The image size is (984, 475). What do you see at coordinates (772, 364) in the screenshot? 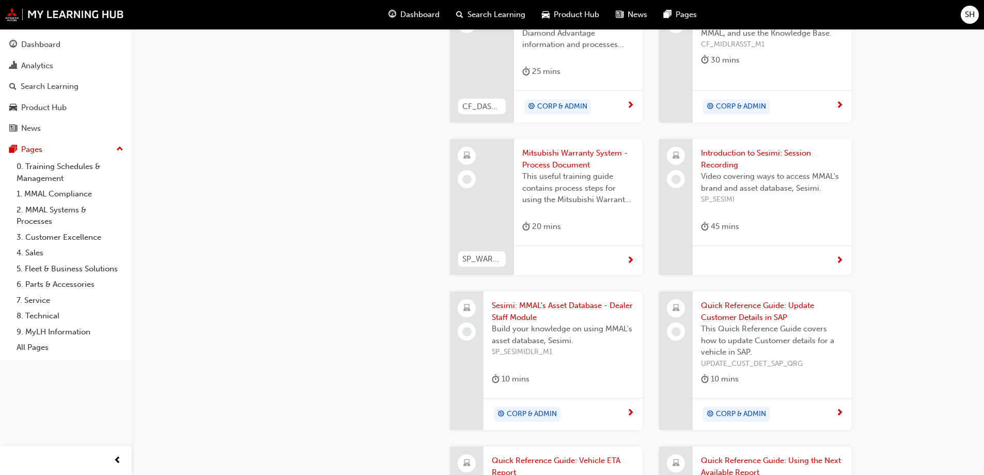
I see `span: UPDATE_CUST_DET_SAP_QRG` at bounding box center [772, 364].